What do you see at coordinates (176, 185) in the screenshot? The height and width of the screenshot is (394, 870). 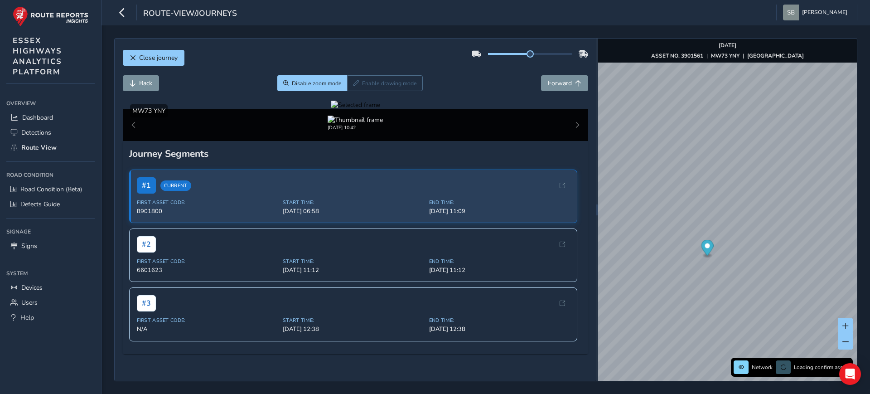 I see `span: Current` at bounding box center [176, 185].